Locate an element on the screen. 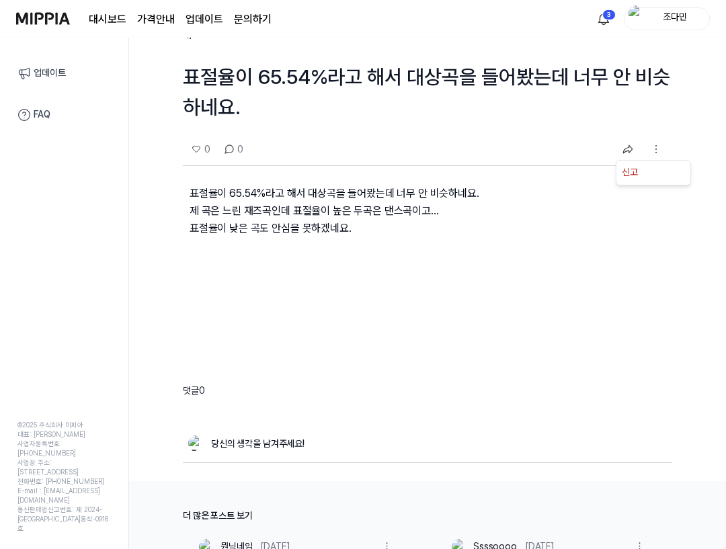  img: 조다민 is located at coordinates (196, 444).